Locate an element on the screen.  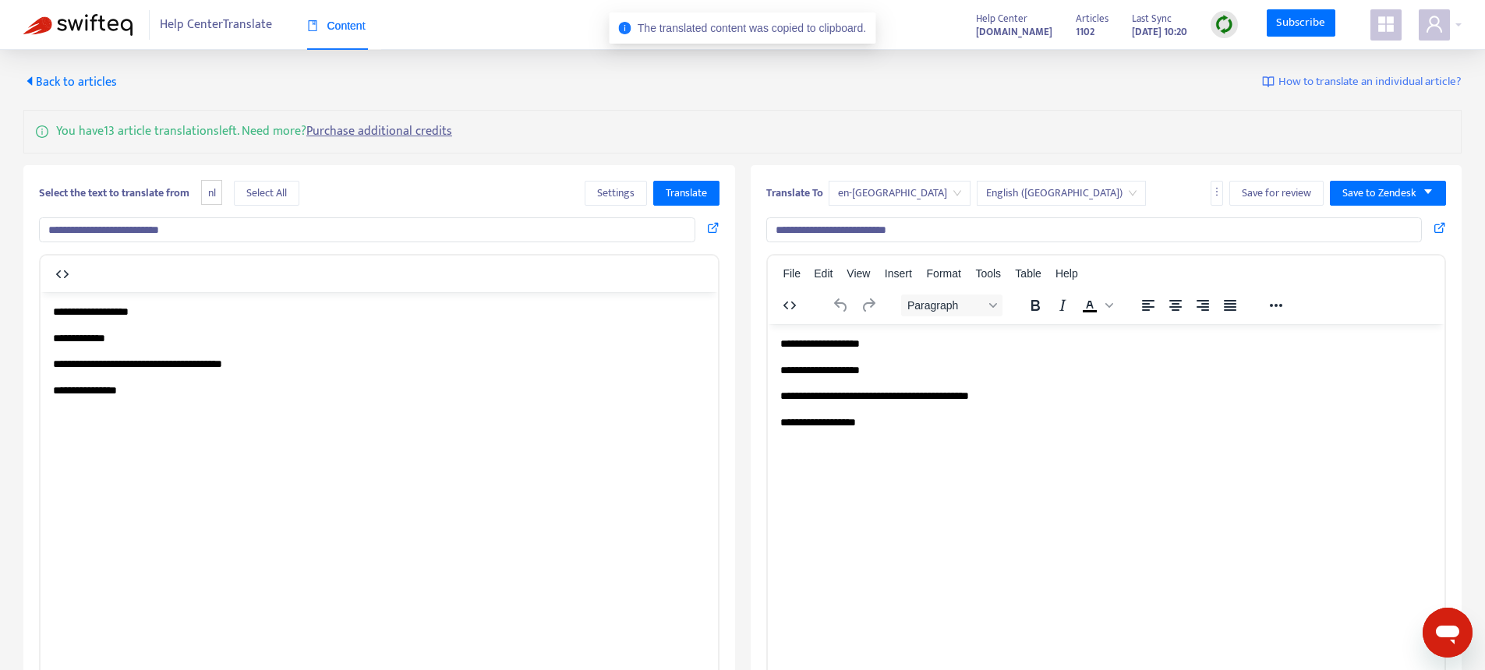
button: Redo is located at coordinates (868, 305).